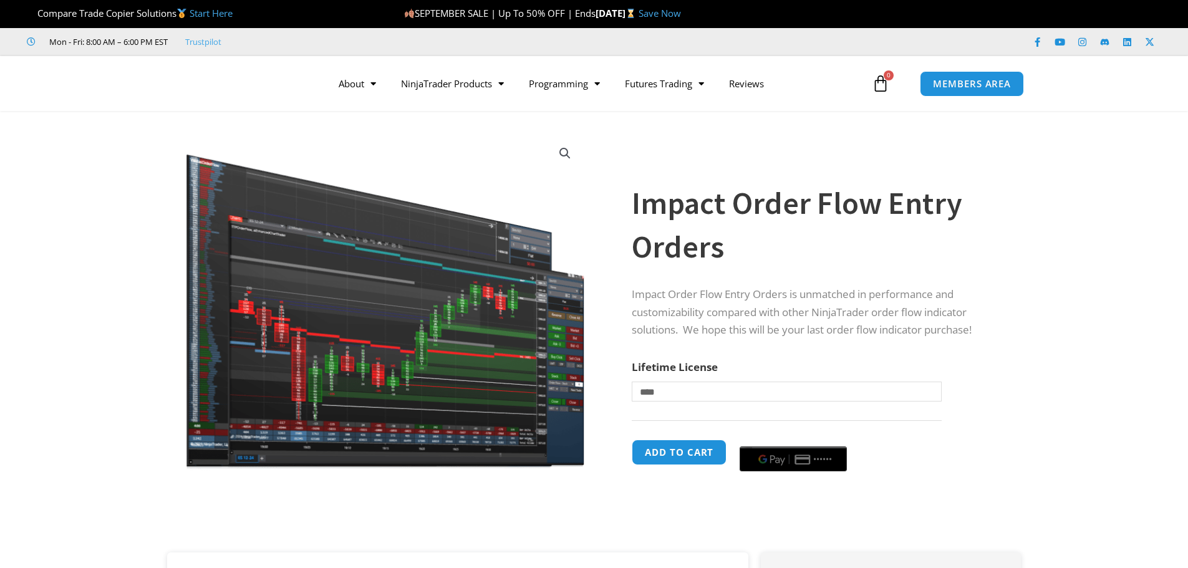 The width and height of the screenshot is (1188, 568). I want to click on label: Lifetime License, so click(675, 367).